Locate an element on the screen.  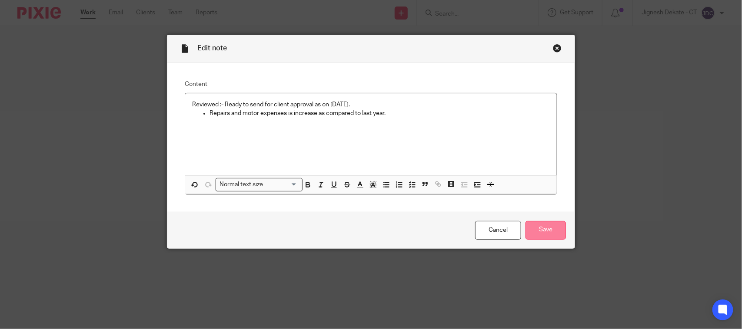
a: Cancel is located at coordinates (498, 230).